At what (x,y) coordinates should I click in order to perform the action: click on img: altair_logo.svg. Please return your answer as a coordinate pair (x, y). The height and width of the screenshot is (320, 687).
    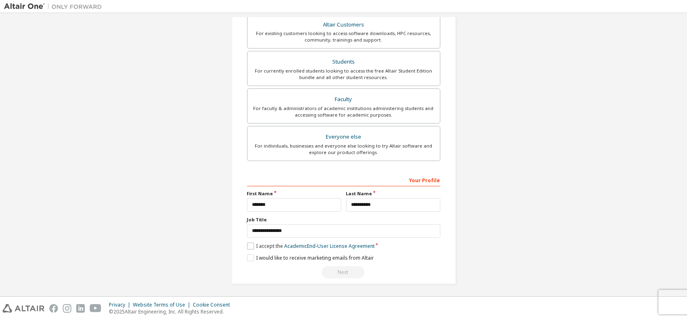
    Looking at the image, I should click on (23, 308).